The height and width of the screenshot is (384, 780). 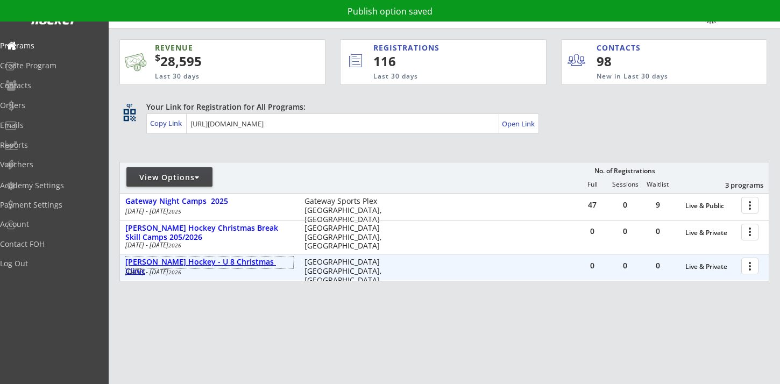 I want to click on a: Open Link, so click(x=519, y=124).